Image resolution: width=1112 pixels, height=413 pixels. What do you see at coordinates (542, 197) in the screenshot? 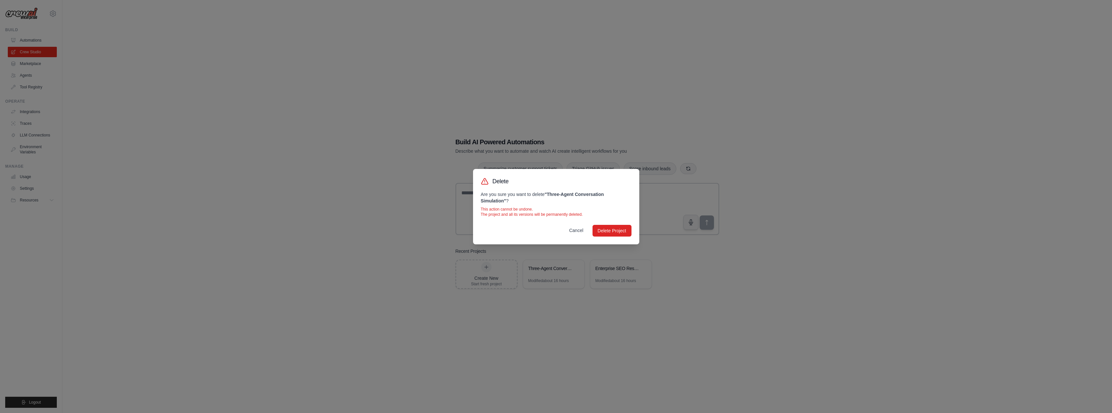
I see `strong: " Three-Agent Conversation Simulation "` at bounding box center [542, 197].